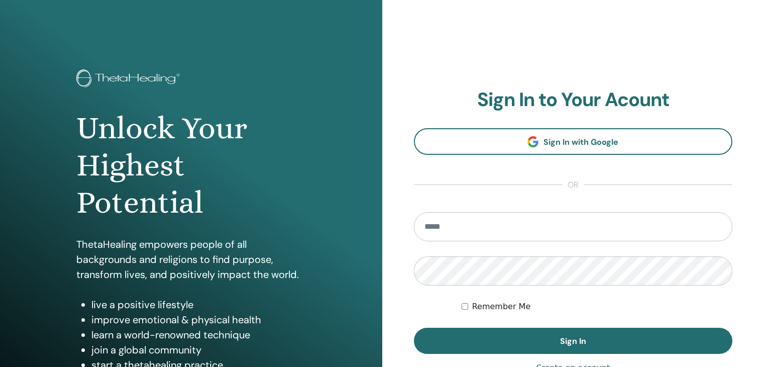 The height and width of the screenshot is (367, 764). What do you see at coordinates (199, 335) in the screenshot?
I see `li: learn a world-renowned technique` at bounding box center [199, 335].